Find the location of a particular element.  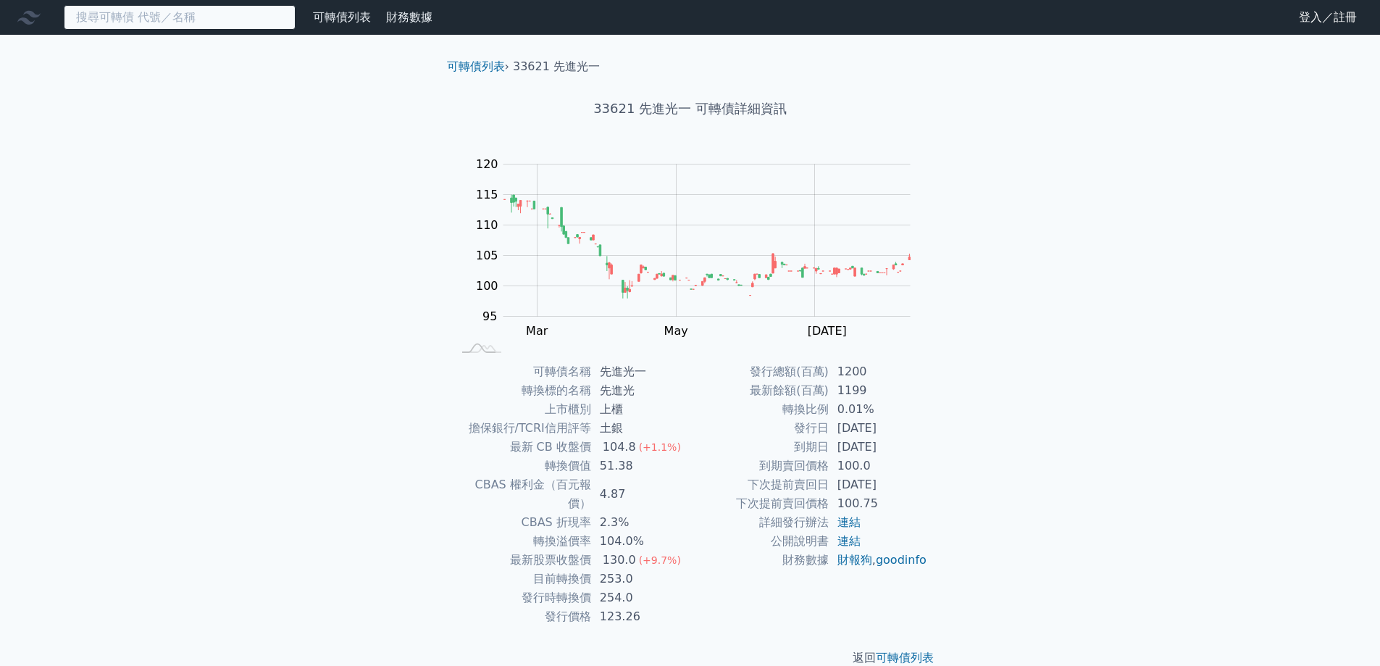

td: 發行總額(百萬) is located at coordinates (759, 372).